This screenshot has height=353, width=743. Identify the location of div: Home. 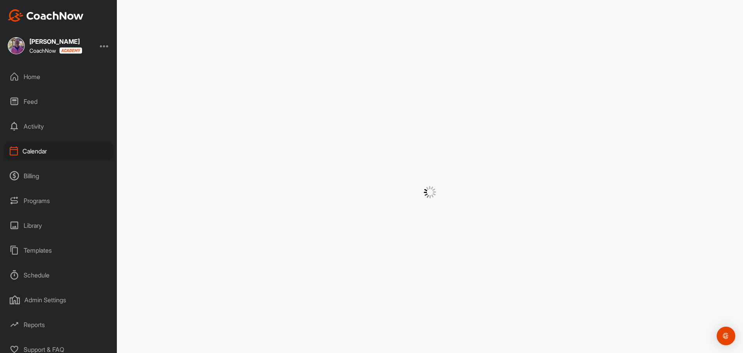
(59, 77).